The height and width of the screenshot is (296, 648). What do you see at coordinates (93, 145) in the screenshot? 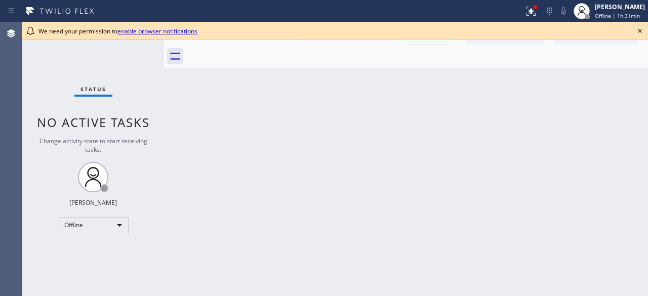
I see `span: Change activity state to start receiving tasks.` at bounding box center [93, 145].